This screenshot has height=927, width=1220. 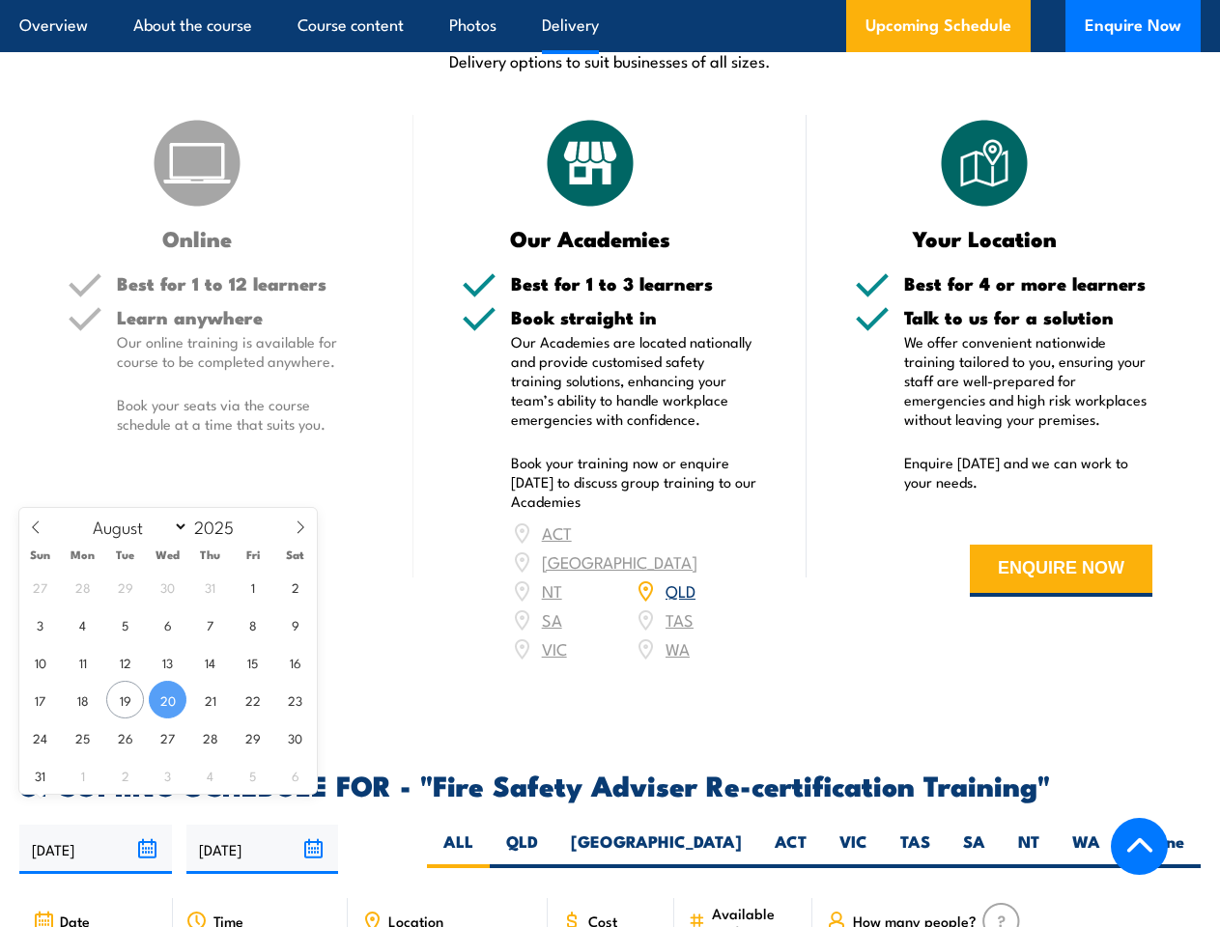 What do you see at coordinates (220, 526) in the screenshot?
I see `input: Year` at bounding box center [220, 526].